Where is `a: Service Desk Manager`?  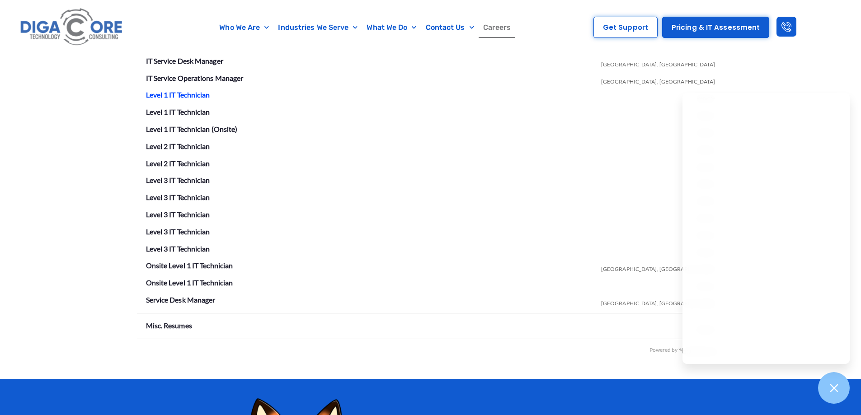 a: Service Desk Manager is located at coordinates (181, 300).